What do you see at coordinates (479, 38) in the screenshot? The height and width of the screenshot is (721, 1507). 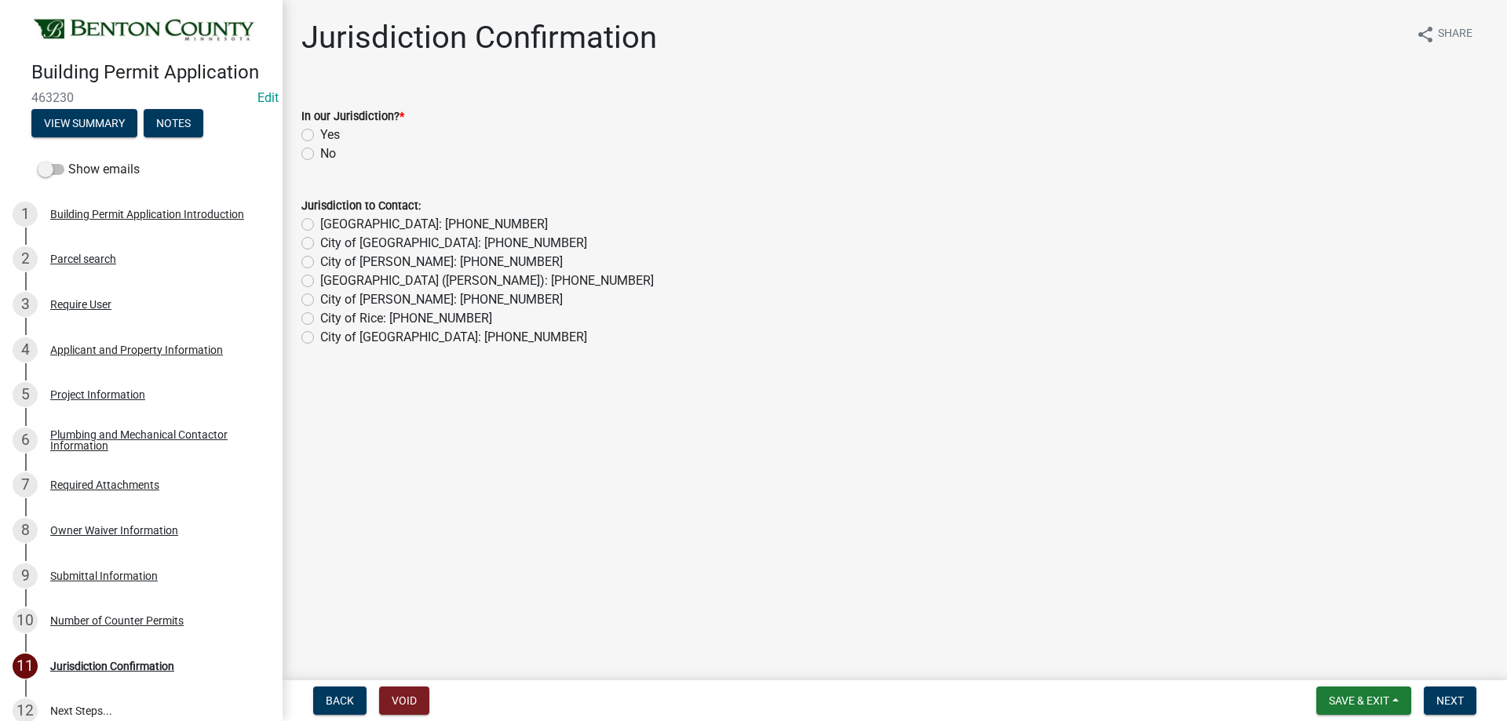 I see `h1: Jurisdiction Confirmation` at bounding box center [479, 38].